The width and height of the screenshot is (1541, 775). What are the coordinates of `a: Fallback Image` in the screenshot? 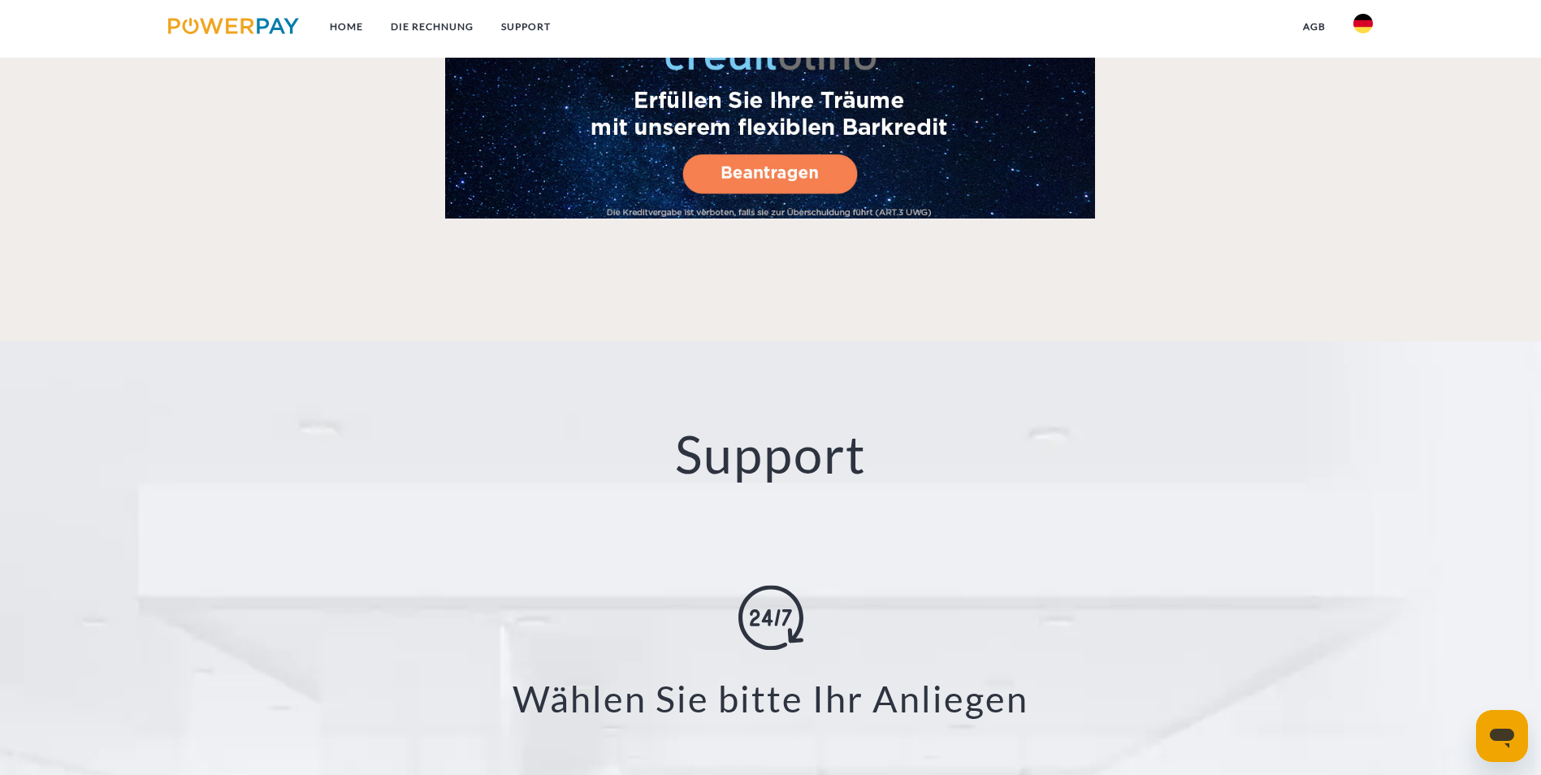 It's located at (771, 118).